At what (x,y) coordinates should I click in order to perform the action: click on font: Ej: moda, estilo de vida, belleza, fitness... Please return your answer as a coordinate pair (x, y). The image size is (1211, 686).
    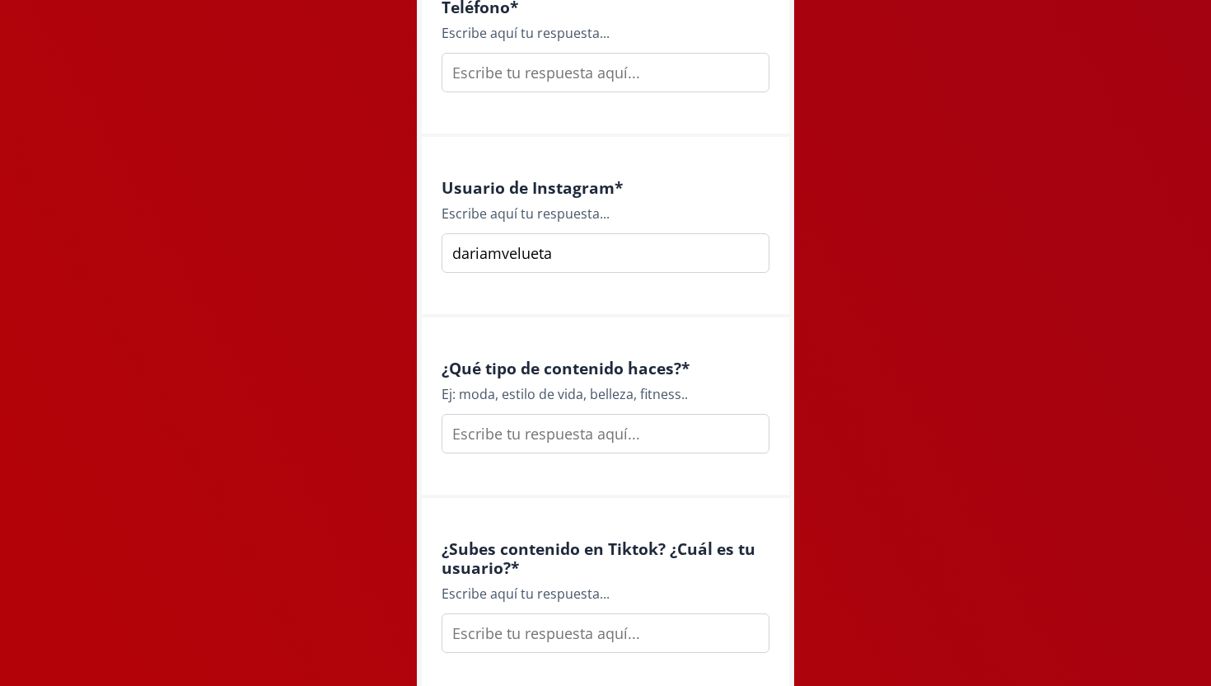
    Looking at the image, I should click on (564, 394).